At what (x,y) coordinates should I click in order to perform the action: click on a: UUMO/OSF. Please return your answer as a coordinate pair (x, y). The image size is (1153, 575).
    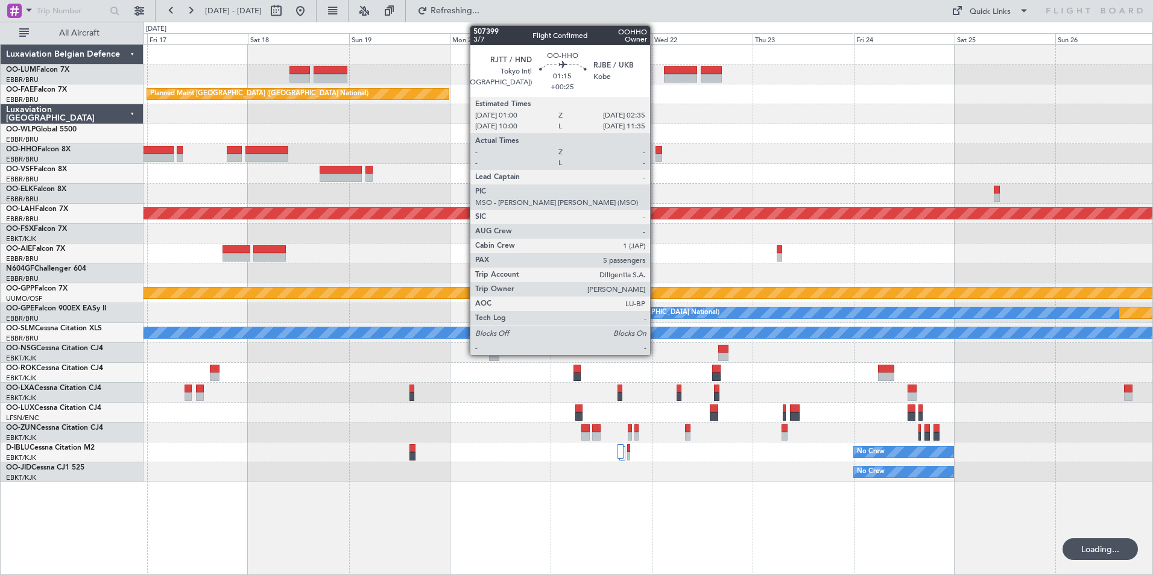
    Looking at the image, I should click on (24, 299).